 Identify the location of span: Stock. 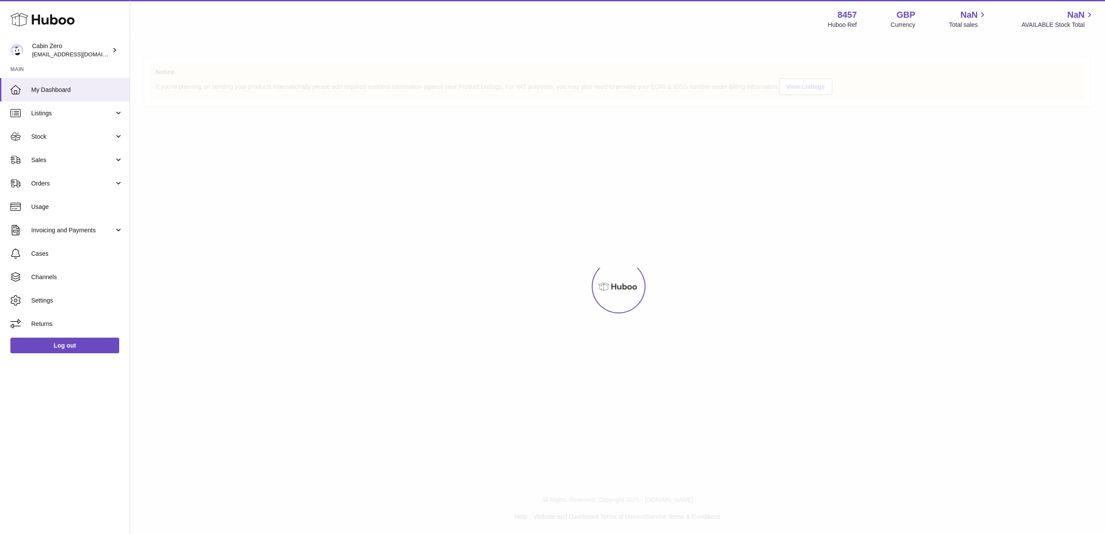
(72, 137).